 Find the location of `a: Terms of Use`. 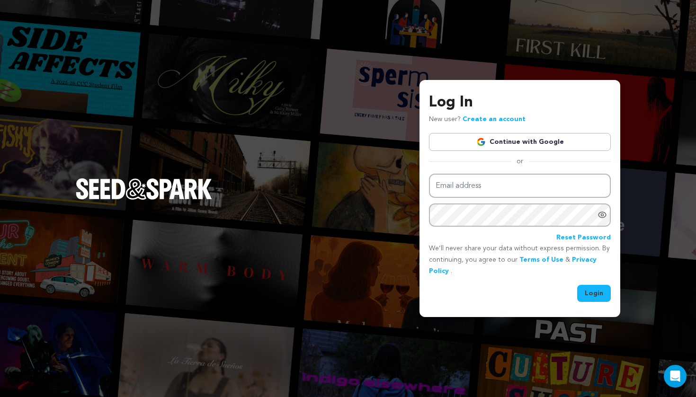

a: Terms of Use is located at coordinates (541, 260).